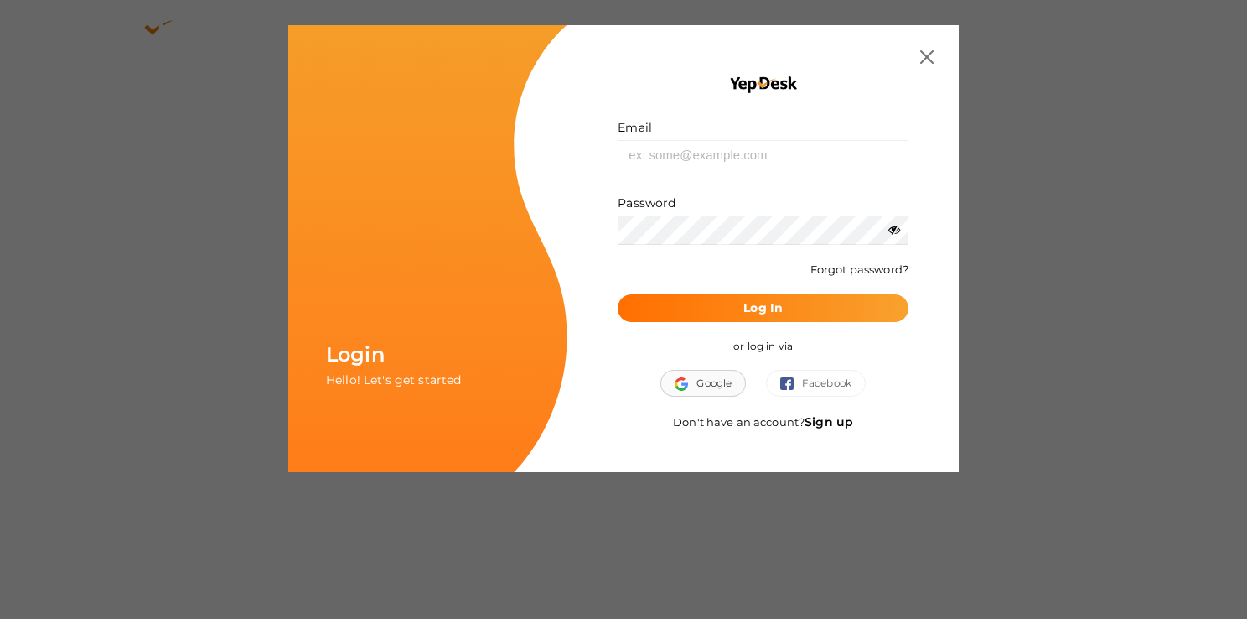  I want to click on span: Don't have an account?, so click(763, 422).